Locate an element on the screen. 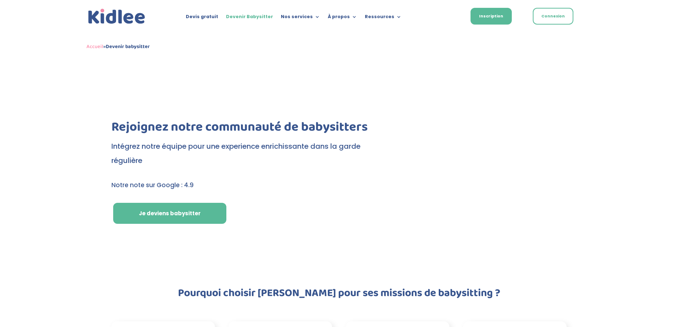 The width and height of the screenshot is (678, 327). a: Ressources is located at coordinates (383, 18).